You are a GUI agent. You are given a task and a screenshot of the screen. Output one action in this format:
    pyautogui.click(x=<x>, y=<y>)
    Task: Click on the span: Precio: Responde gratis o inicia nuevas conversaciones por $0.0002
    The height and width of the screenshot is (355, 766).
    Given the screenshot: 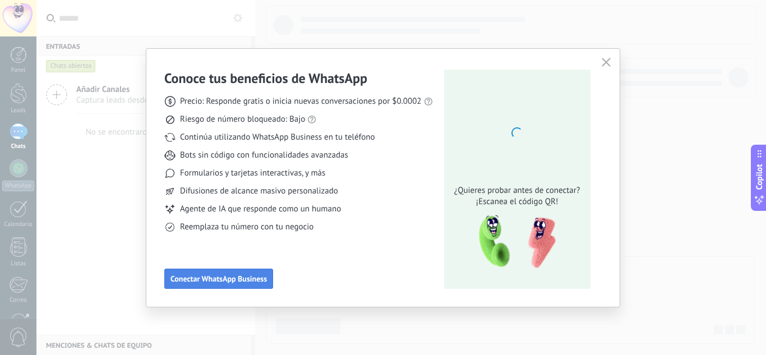 What is the action you would take?
    pyautogui.click(x=301, y=102)
    